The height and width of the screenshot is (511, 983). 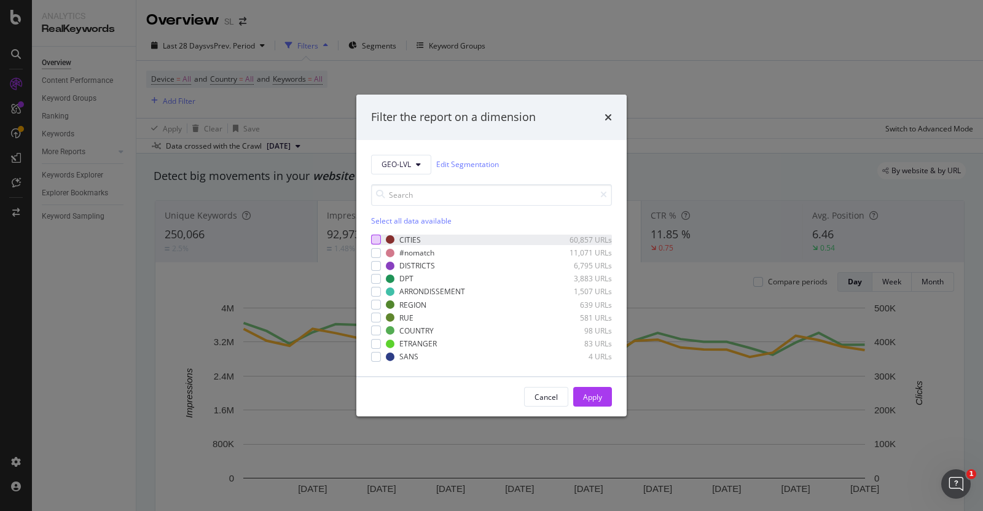 I want to click on div: DISTRICTS, so click(x=417, y=265).